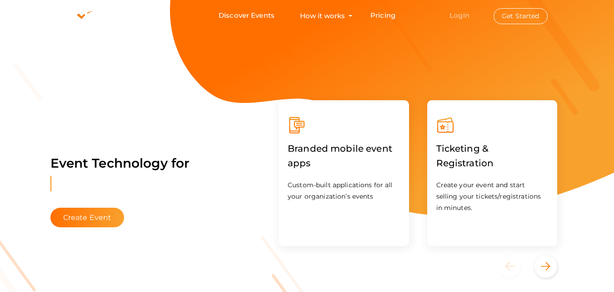 The height and width of the screenshot is (292, 614). I want to click on p: Create your event and start selling your tickets/registrations in minutes., so click(493, 196).